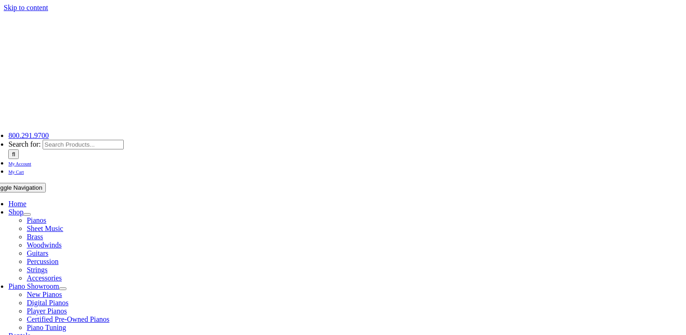 The width and height of the screenshot is (686, 335). I want to click on span: Brass, so click(35, 236).